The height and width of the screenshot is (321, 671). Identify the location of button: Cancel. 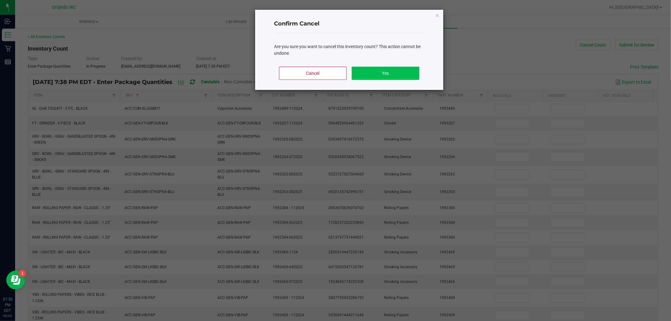
(313, 73).